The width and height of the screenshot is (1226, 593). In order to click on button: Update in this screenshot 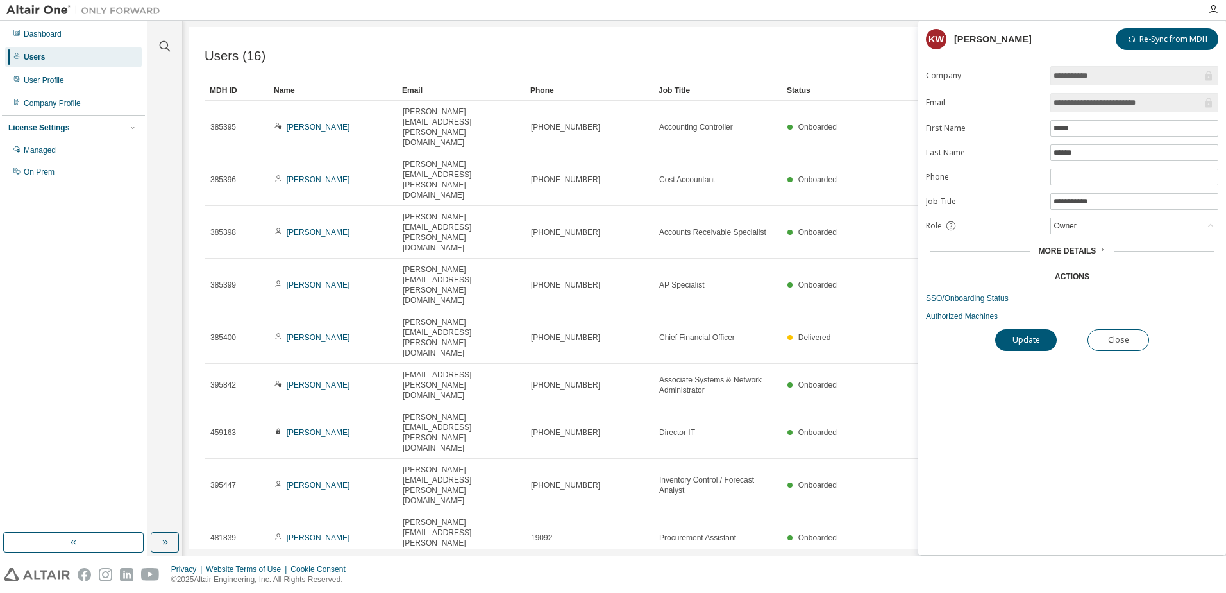, I will do `click(1026, 340)`.